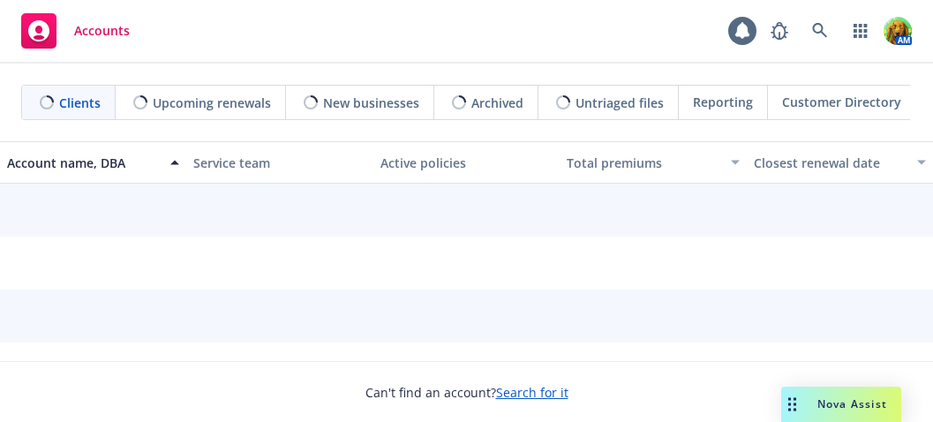  What do you see at coordinates (101, 31) in the screenshot?
I see `span: Accounts` at bounding box center [101, 31].